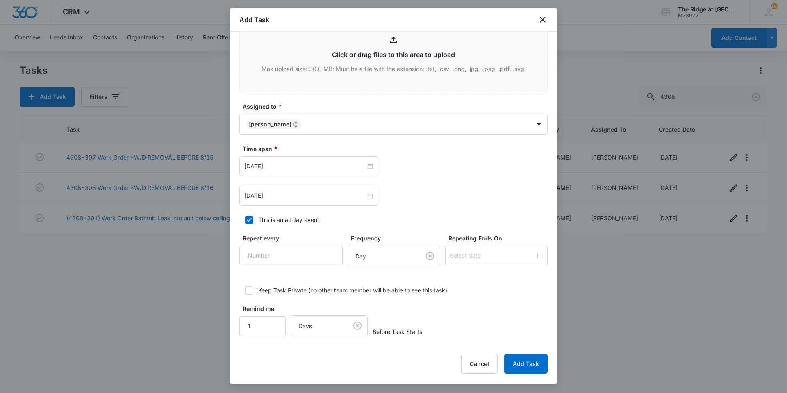 The width and height of the screenshot is (787, 393). What do you see at coordinates (479, 364) in the screenshot?
I see `button: Cancel` at bounding box center [479, 364].